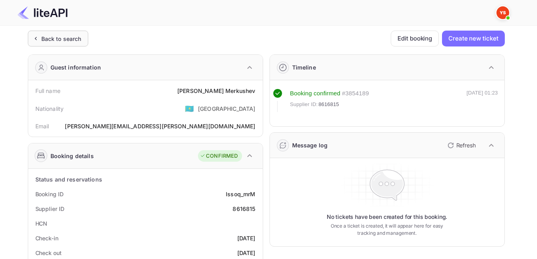 Image resolution: width=537 pixels, height=259 pixels. I want to click on img: Yandex Support, so click(503, 13).